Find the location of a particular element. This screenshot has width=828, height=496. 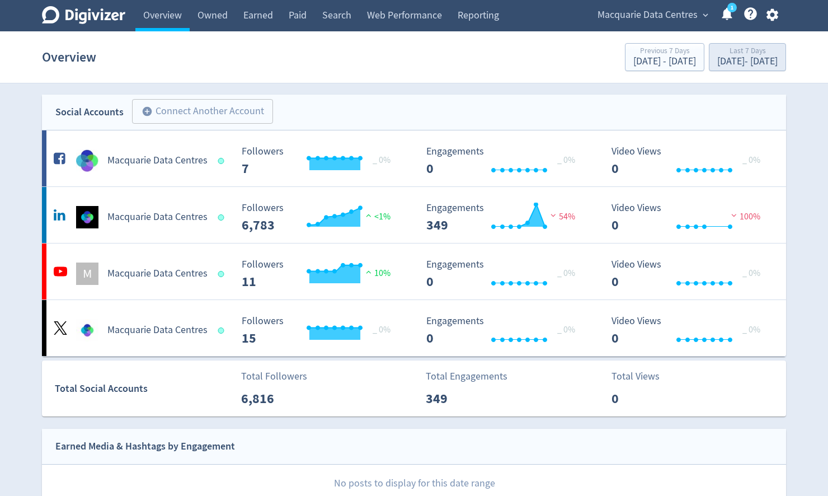

a: Macquarie Data Centres undefinedMacquarie Data Centres Followers --- Followers 6,783 <1% Engageme... is located at coordinates (414, 215).